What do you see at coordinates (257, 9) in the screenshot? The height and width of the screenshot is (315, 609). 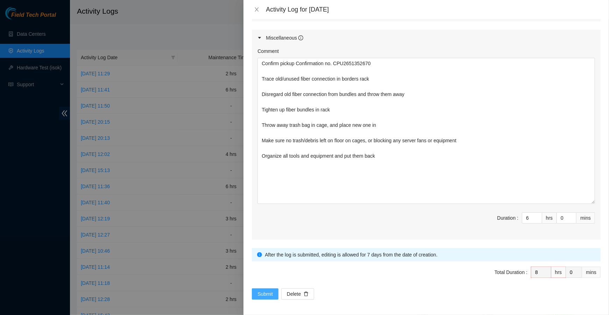 I see `button: Close` at bounding box center [257, 9].